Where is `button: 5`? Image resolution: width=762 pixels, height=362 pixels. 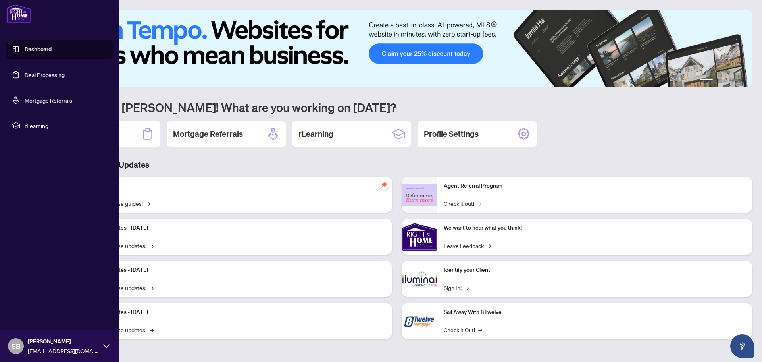 button: 5 is located at coordinates (737, 81).